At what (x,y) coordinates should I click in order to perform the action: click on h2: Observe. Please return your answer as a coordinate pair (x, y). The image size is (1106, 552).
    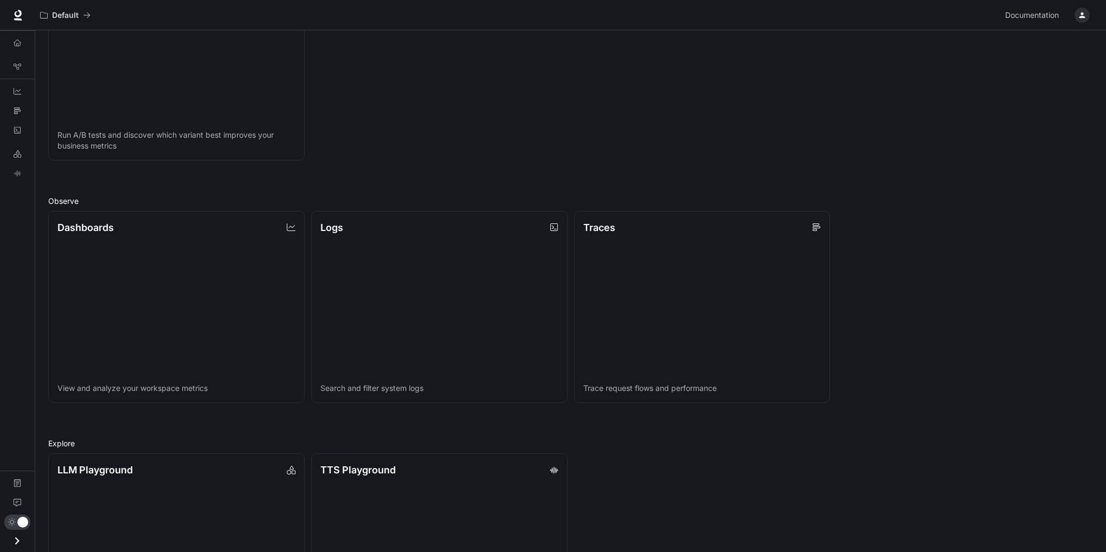
    Looking at the image, I should click on (570, 201).